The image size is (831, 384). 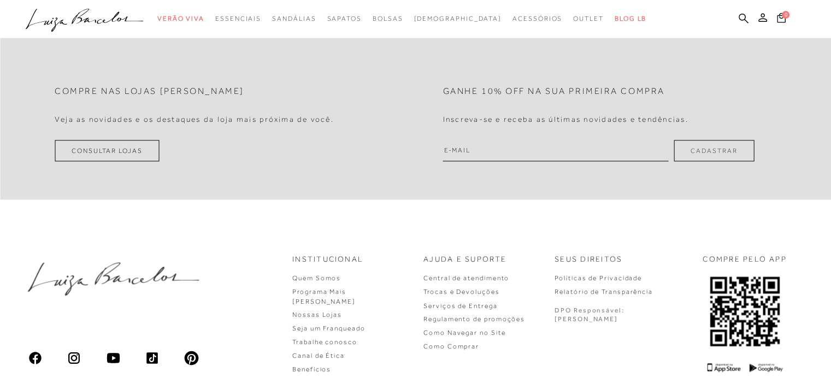 What do you see at coordinates (786, 15) in the screenshot?
I see `span: 0` at bounding box center [786, 15].